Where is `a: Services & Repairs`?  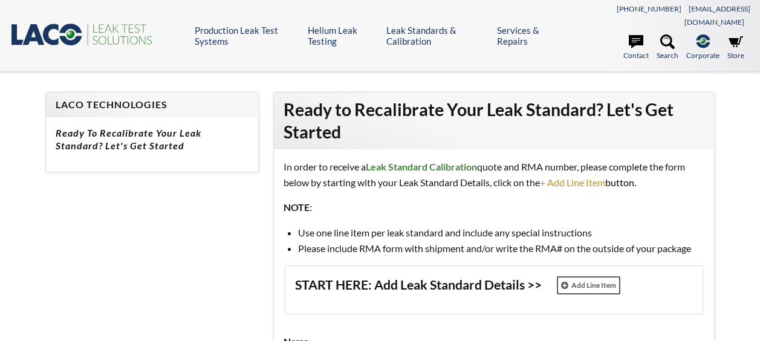
a: Services & Repairs is located at coordinates (530, 36).